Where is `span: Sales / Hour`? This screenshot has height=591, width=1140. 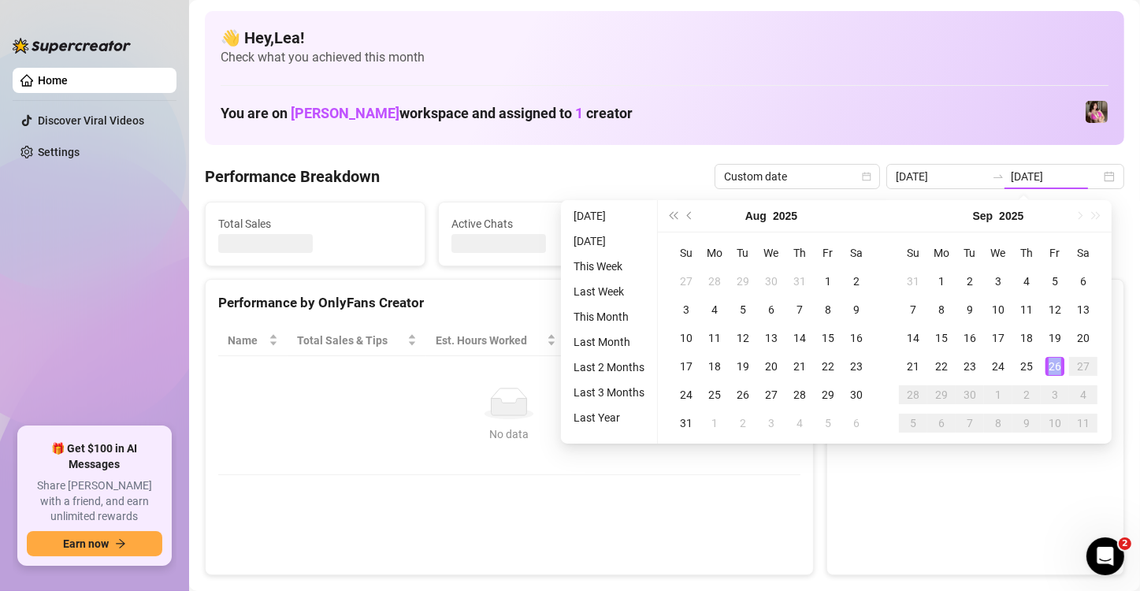
span: Sales / Hour is located at coordinates (612, 340).